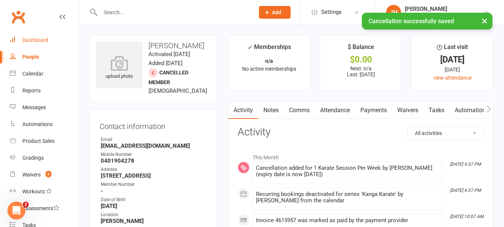 This screenshot has width=504, height=227. Describe the element at coordinates (33, 158) in the screenshot. I see `div: Gradings` at that location.